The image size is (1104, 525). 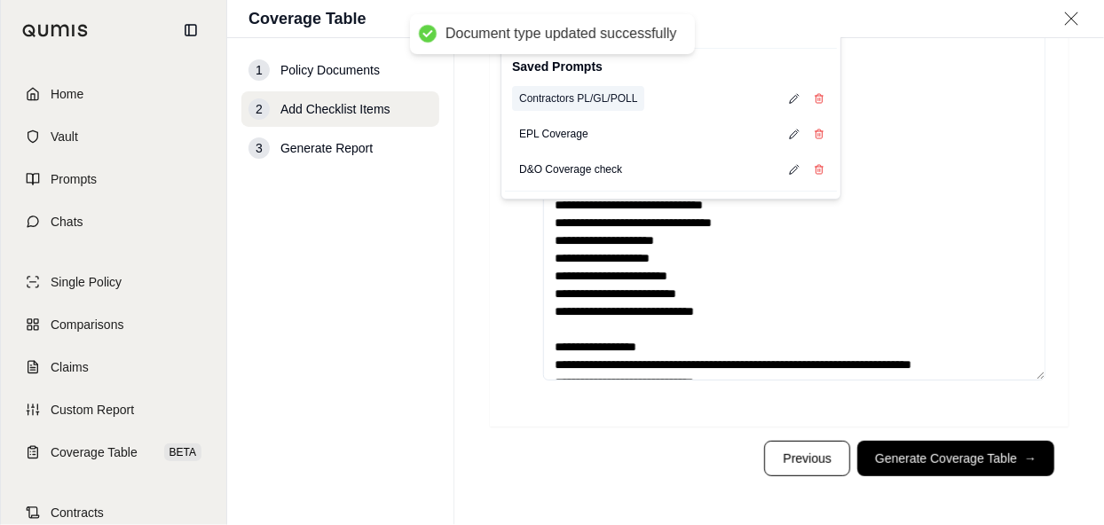 I want to click on button: Previous, so click(x=807, y=459).